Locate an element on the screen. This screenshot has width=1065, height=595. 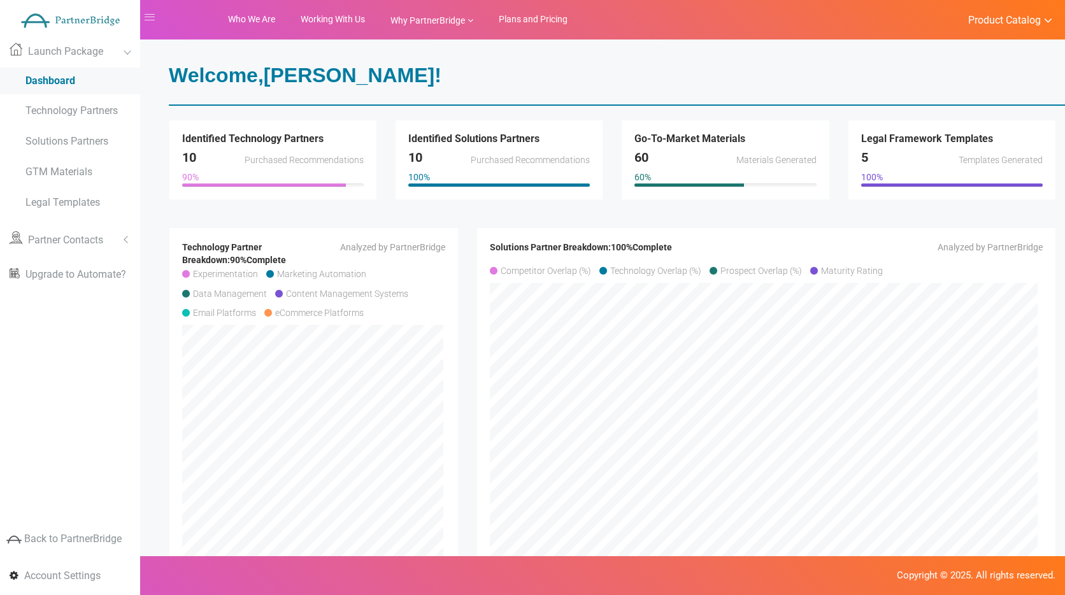
span: Upgrade to Automate? is located at coordinates (76, 274).